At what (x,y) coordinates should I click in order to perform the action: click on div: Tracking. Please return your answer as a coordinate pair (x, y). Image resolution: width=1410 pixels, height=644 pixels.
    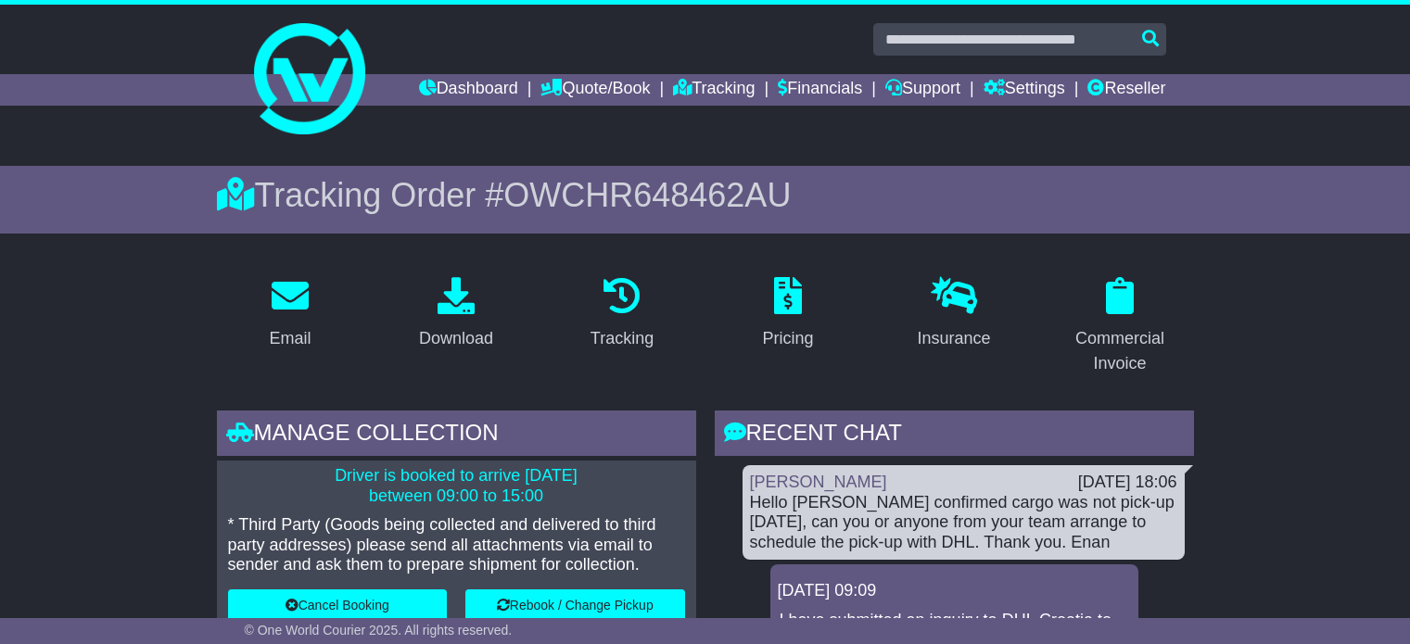
    Looking at the image, I should click on (622, 338).